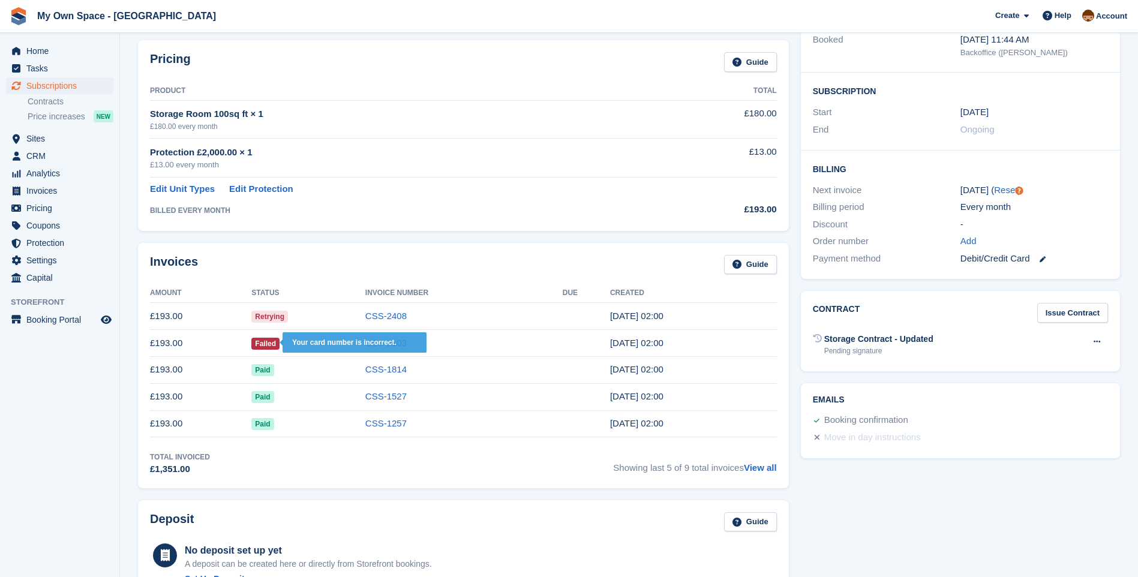  I want to click on span: Create, so click(1007, 16).